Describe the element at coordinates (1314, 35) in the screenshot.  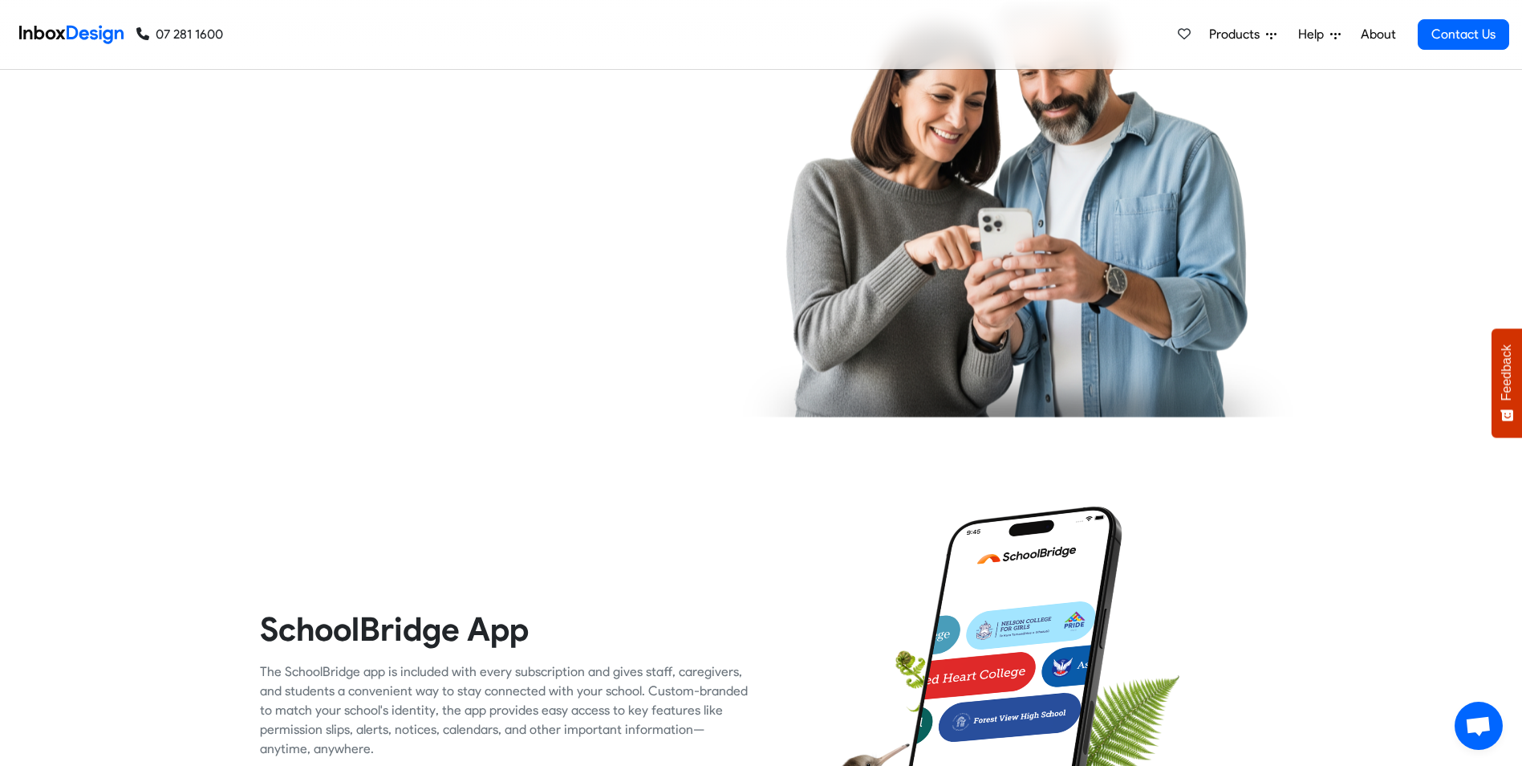
I see `span: Help` at that location.